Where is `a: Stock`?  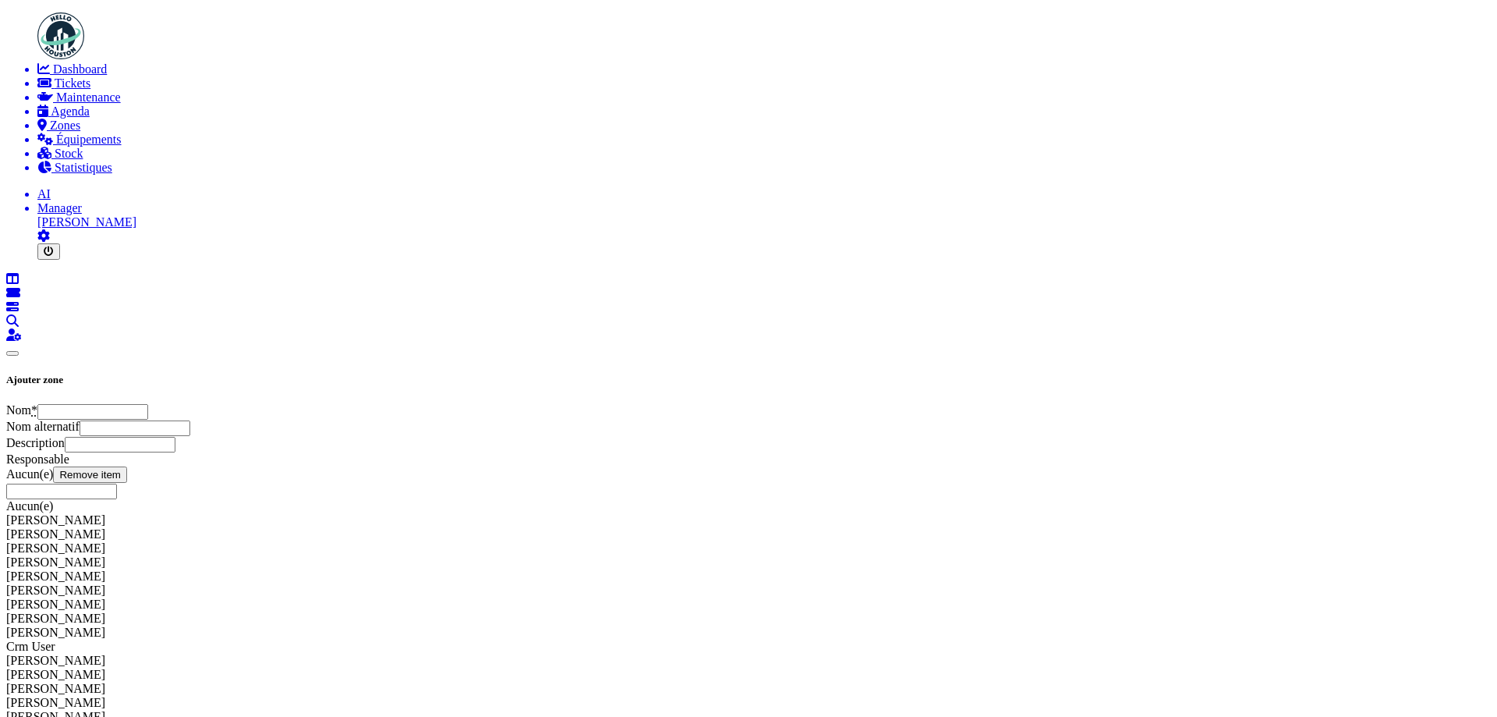 a: Stock is located at coordinates (764, 154).